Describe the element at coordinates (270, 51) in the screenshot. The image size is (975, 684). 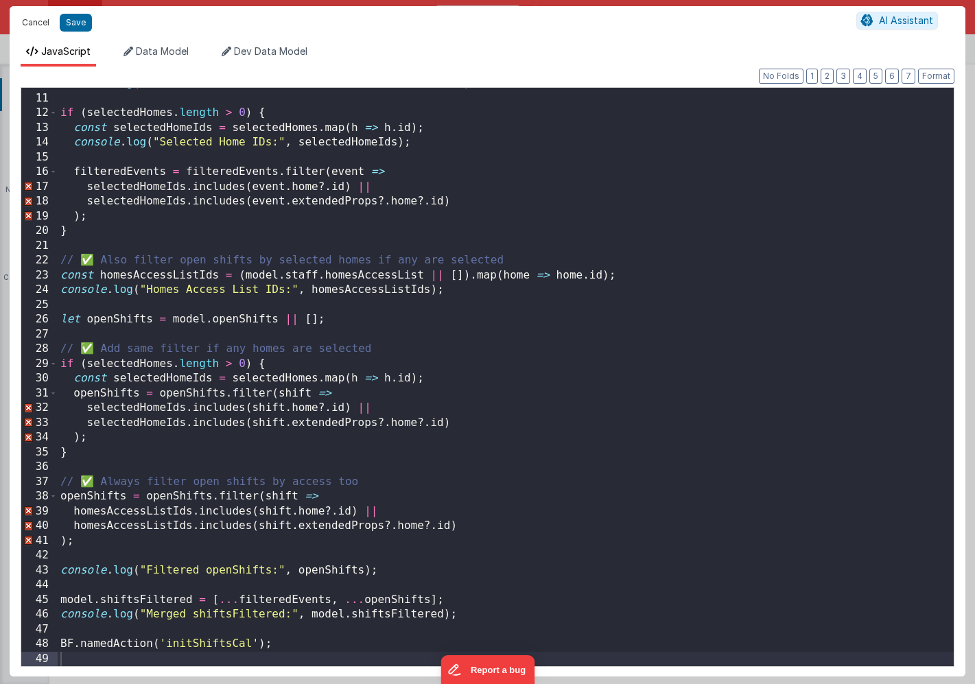
I see `span: Dev Data Model` at that location.